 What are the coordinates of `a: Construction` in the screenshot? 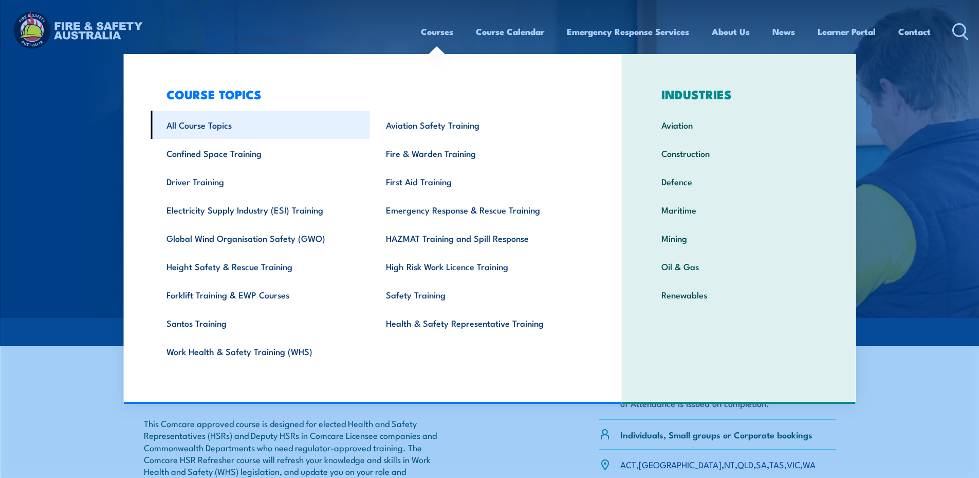 It's located at (739, 153).